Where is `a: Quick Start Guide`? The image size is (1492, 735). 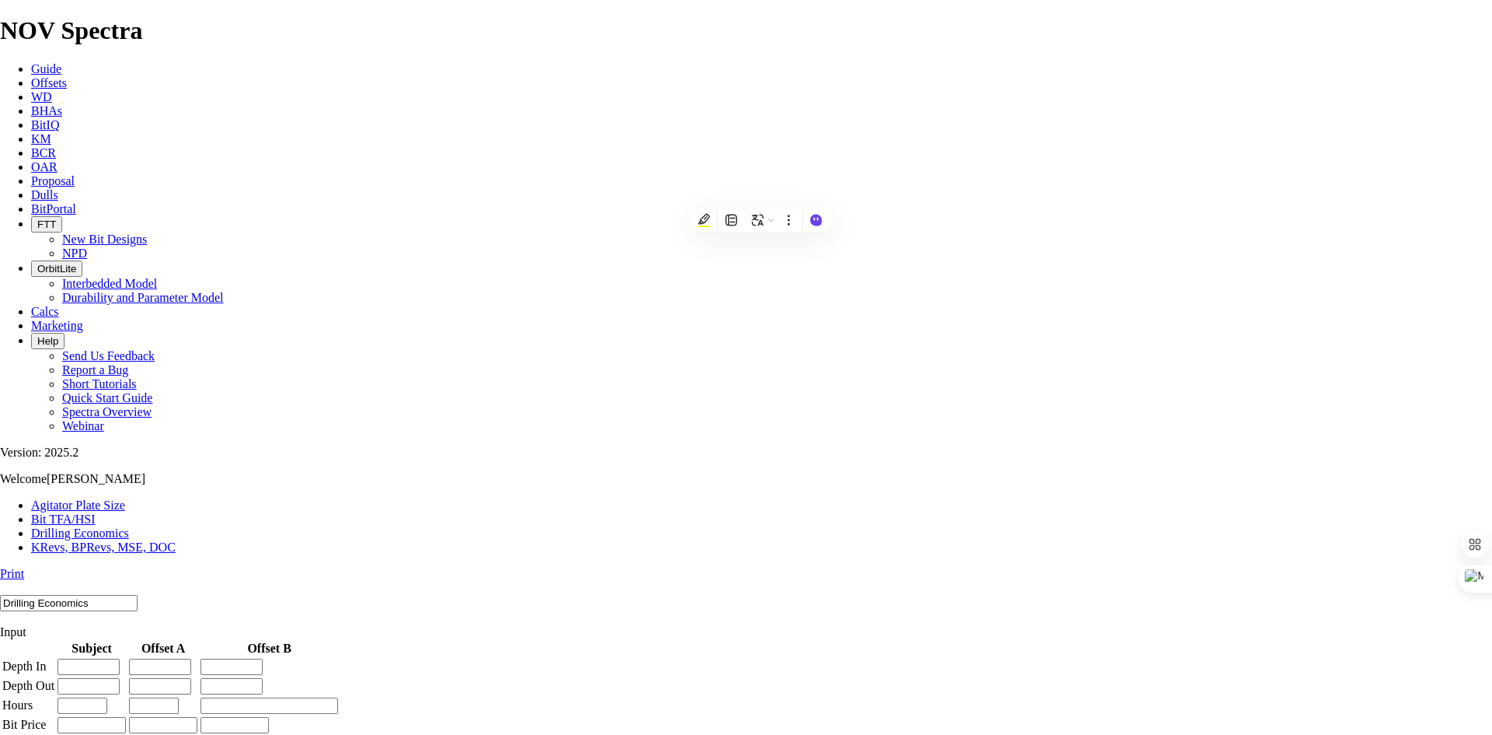 a: Quick Start Guide is located at coordinates (107, 397).